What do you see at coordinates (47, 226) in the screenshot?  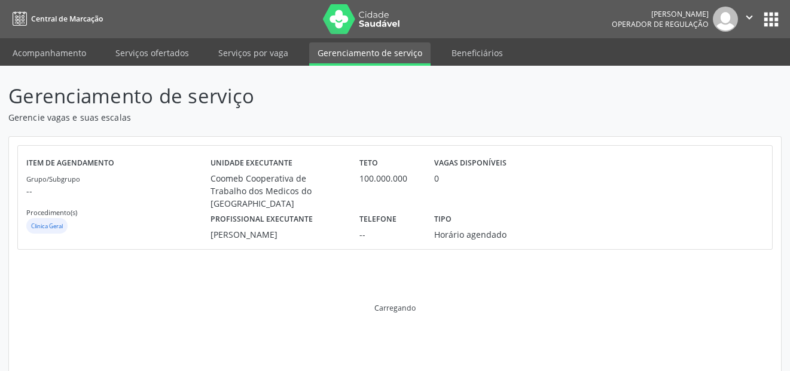 I see `small: Clinica Geral` at bounding box center [47, 226].